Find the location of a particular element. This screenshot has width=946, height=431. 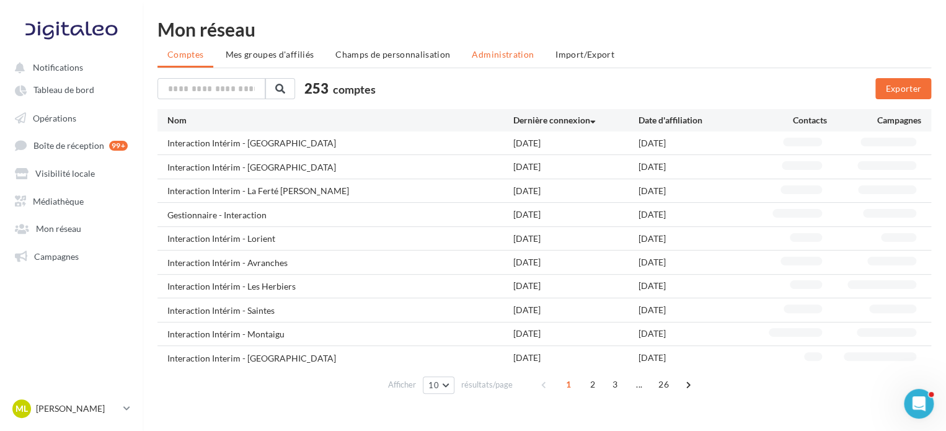

span: ML is located at coordinates (22, 409).